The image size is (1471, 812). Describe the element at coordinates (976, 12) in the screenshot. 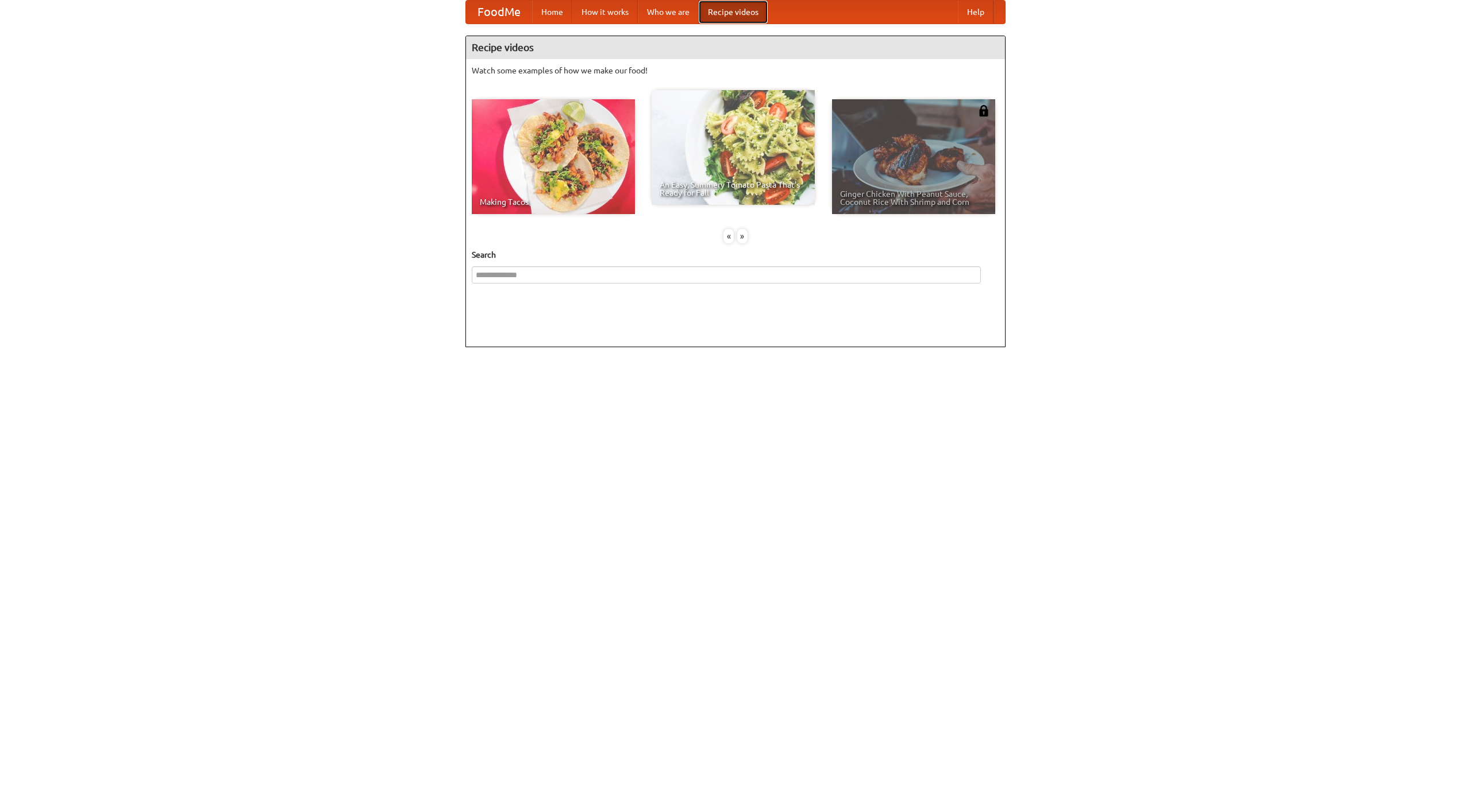

I see `a: Help` at that location.